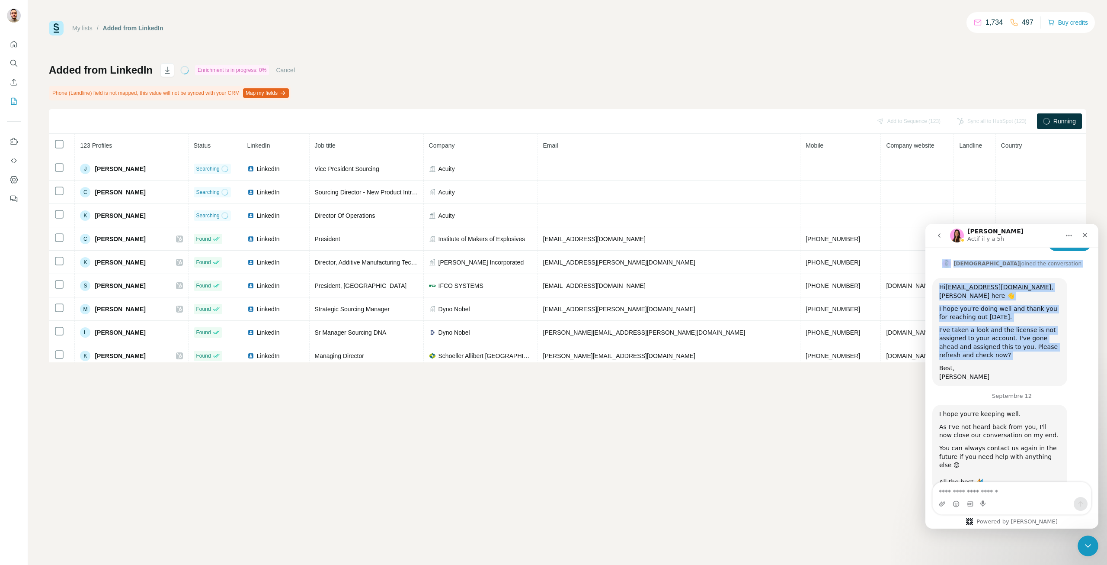  I want to click on span: Searching, so click(208, 169).